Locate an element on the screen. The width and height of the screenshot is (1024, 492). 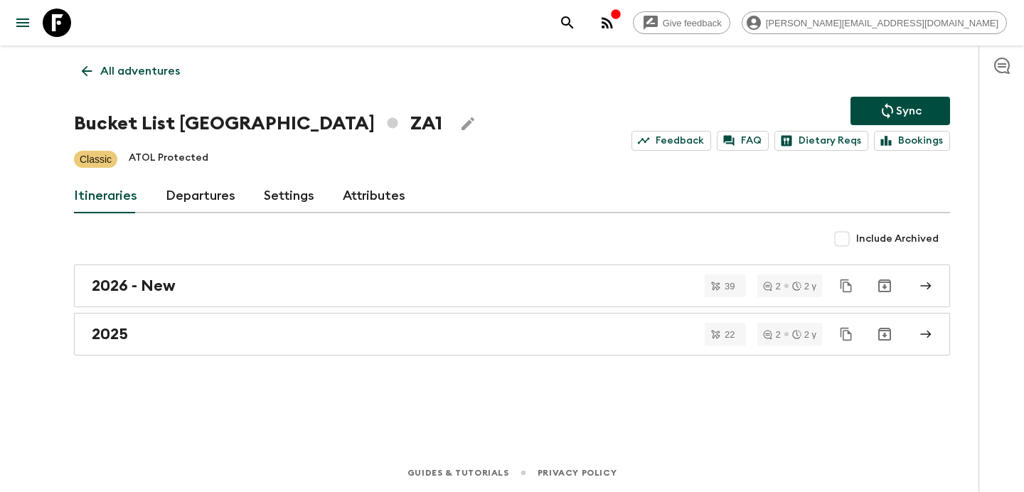
a: Bookings is located at coordinates (912, 141).